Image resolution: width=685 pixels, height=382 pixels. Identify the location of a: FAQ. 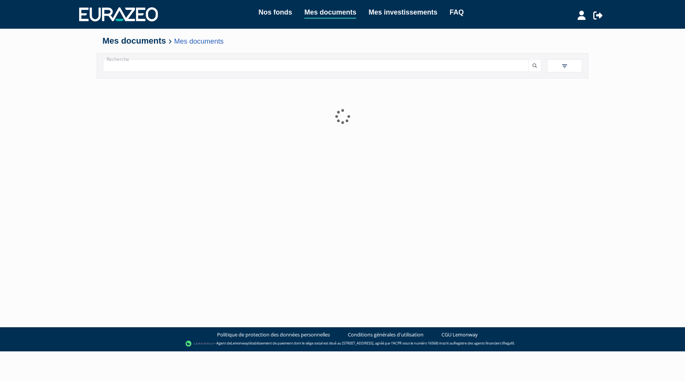
(457, 12).